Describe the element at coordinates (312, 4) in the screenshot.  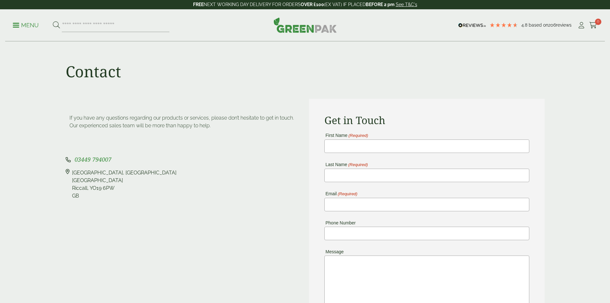
I see `strong: OVER £100` at that location.